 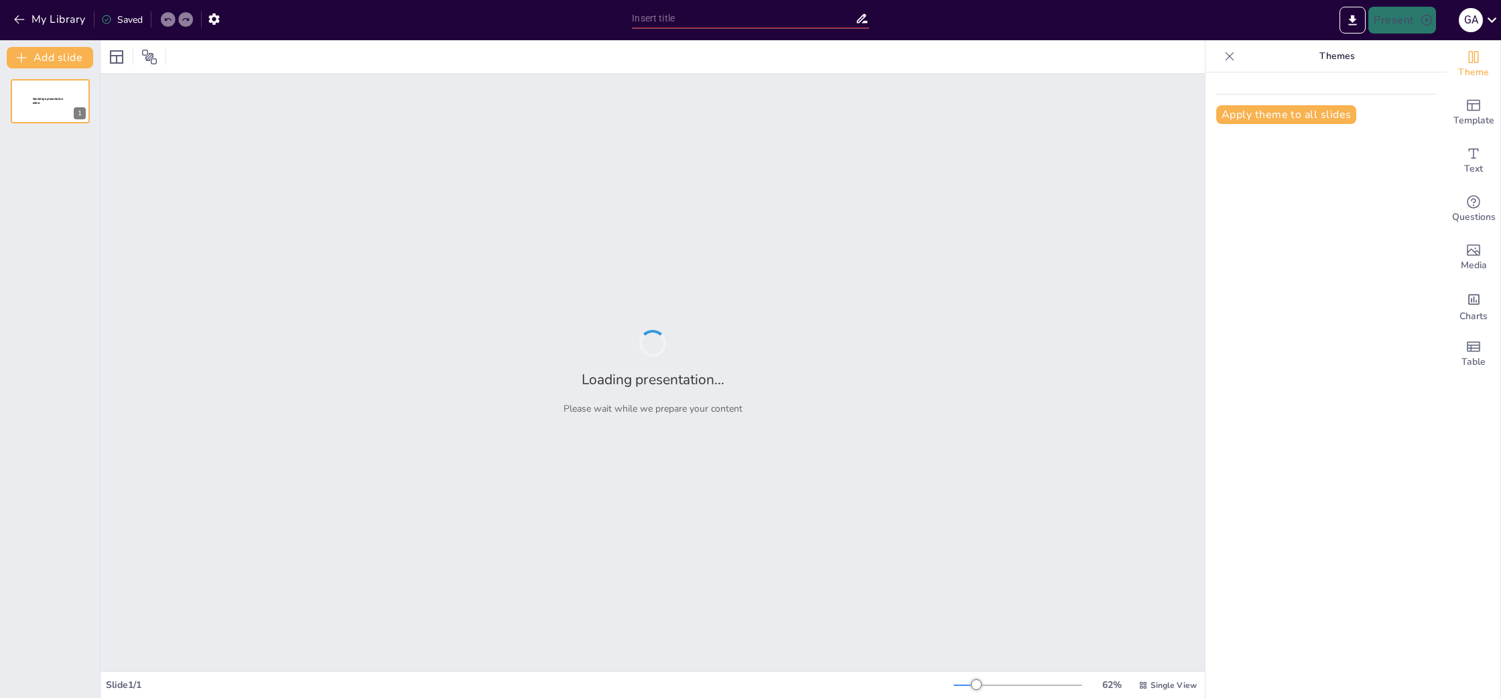 What do you see at coordinates (149, 57) in the screenshot?
I see `span: Position` at bounding box center [149, 57].